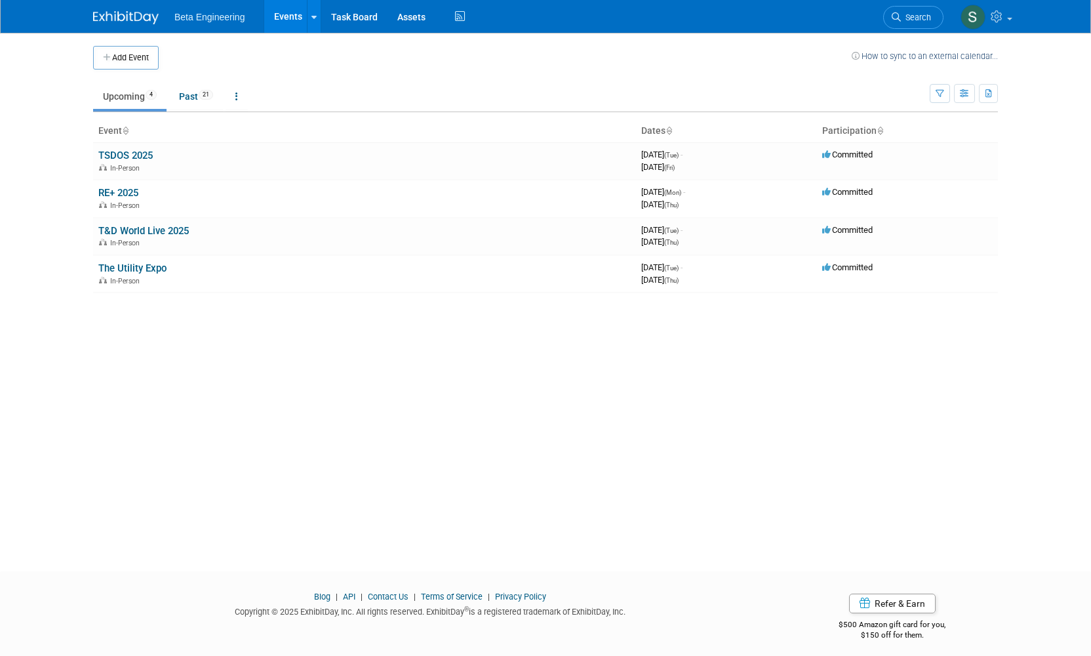  Describe the element at coordinates (892, 635) in the screenshot. I see `div: $150 off for them.` at that location.